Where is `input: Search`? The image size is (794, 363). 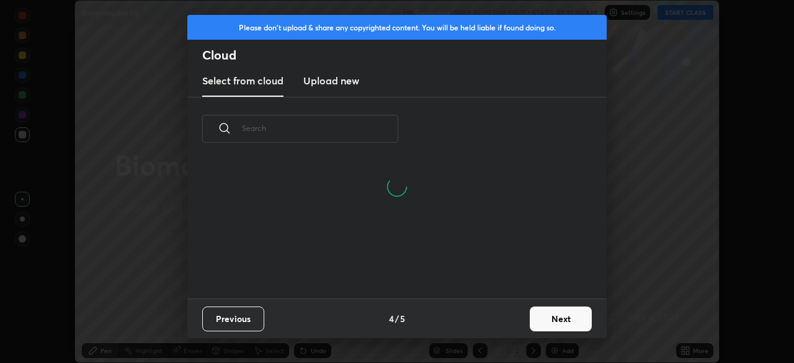 input: Search is located at coordinates (320, 128).